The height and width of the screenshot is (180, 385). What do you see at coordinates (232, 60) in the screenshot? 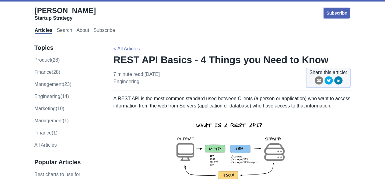
I see `h1: REST API Basics - 4 Things you Need to Know` at bounding box center [232, 60].